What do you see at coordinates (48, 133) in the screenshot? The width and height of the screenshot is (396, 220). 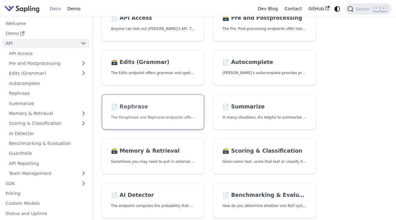 I see `a: AI Detector` at bounding box center [48, 133].